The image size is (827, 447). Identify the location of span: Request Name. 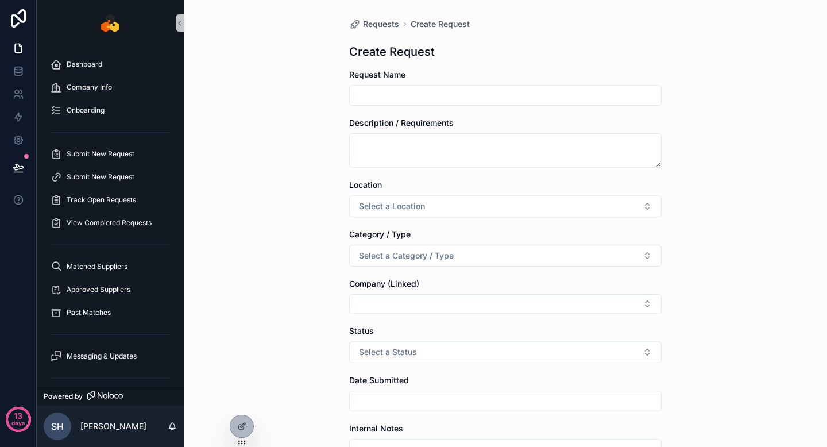
(377, 74).